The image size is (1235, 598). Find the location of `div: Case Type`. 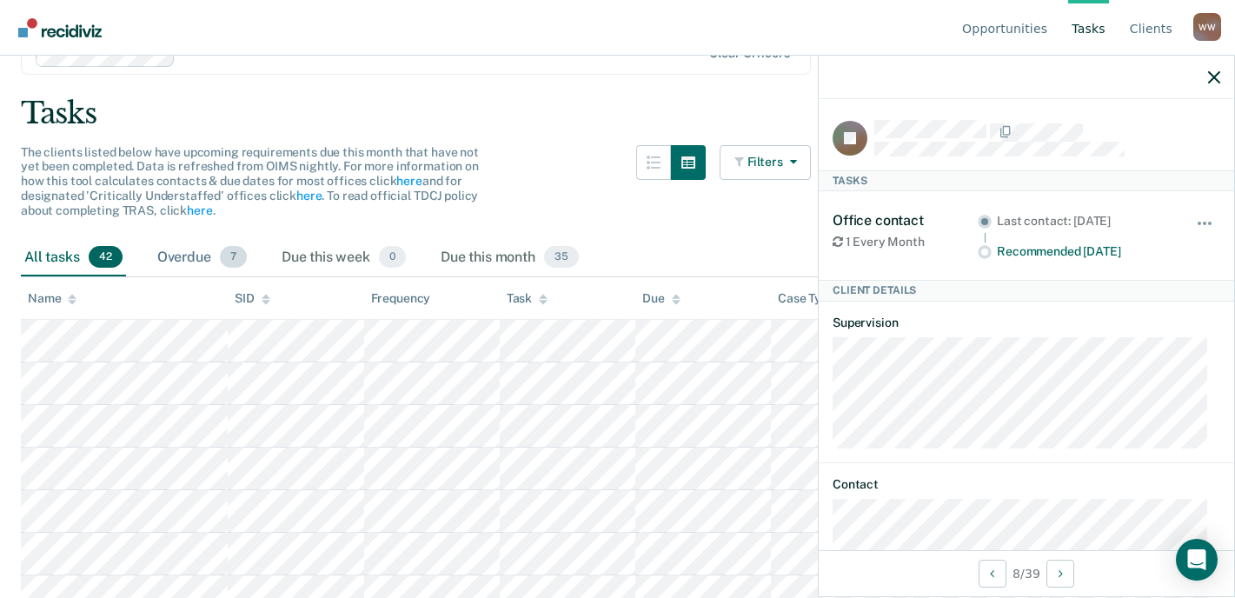

div: Case Type is located at coordinates (814, 298).